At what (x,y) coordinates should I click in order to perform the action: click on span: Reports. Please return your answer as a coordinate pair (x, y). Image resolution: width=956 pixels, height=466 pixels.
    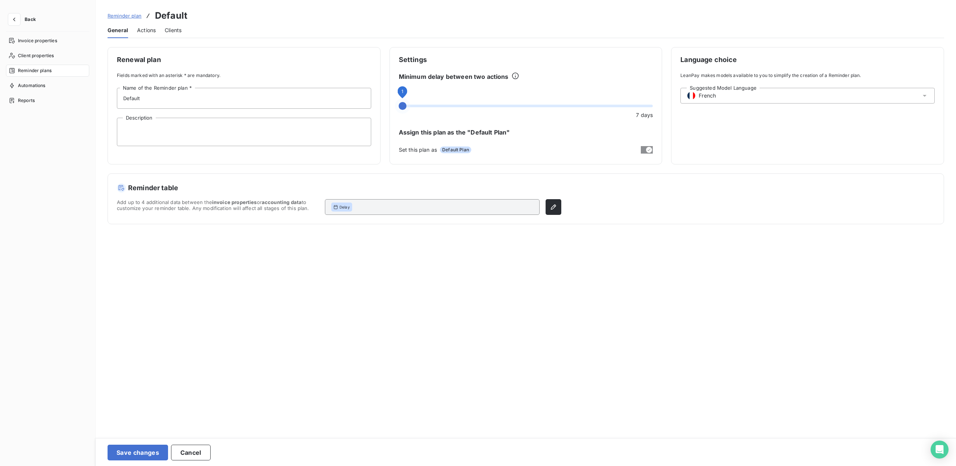
    Looking at the image, I should click on (26, 100).